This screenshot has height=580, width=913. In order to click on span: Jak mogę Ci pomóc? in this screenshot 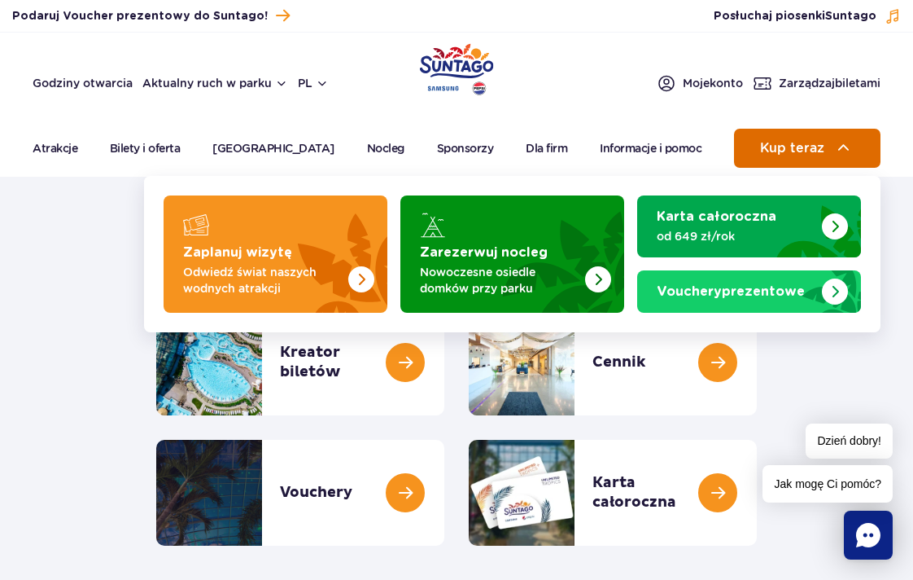, I will do `click(828, 483)`.